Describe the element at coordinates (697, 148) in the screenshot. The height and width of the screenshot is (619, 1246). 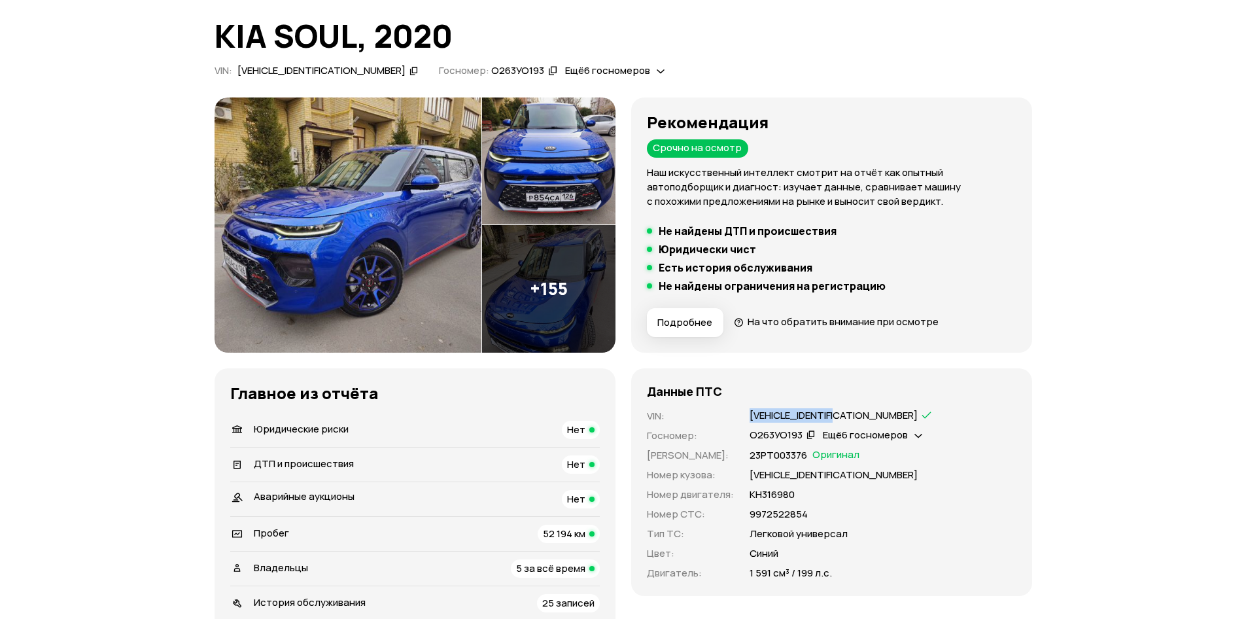
I see `div: Срочно на осмотр` at that location.